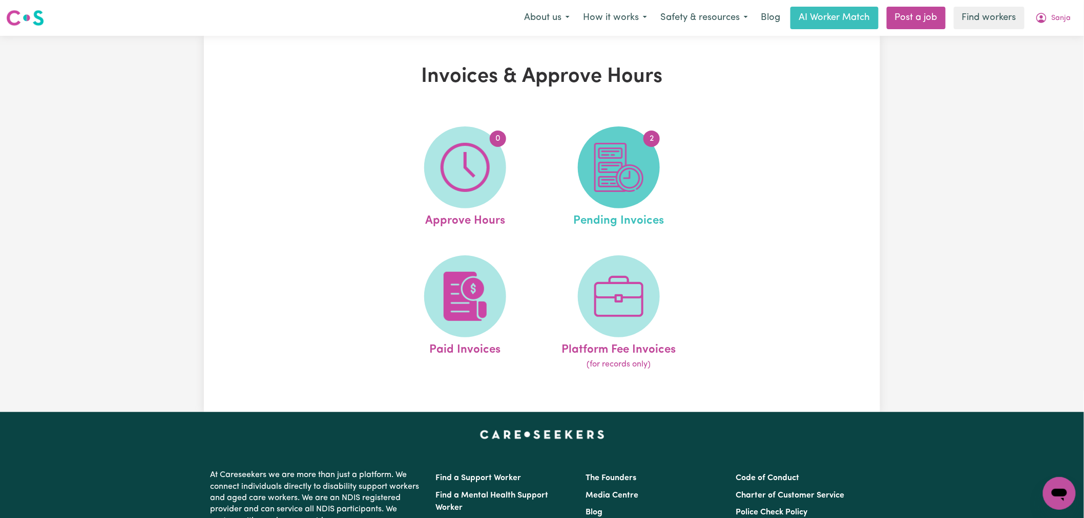 This screenshot has height=518, width=1084. I want to click on a: Media Centre, so click(611, 496).